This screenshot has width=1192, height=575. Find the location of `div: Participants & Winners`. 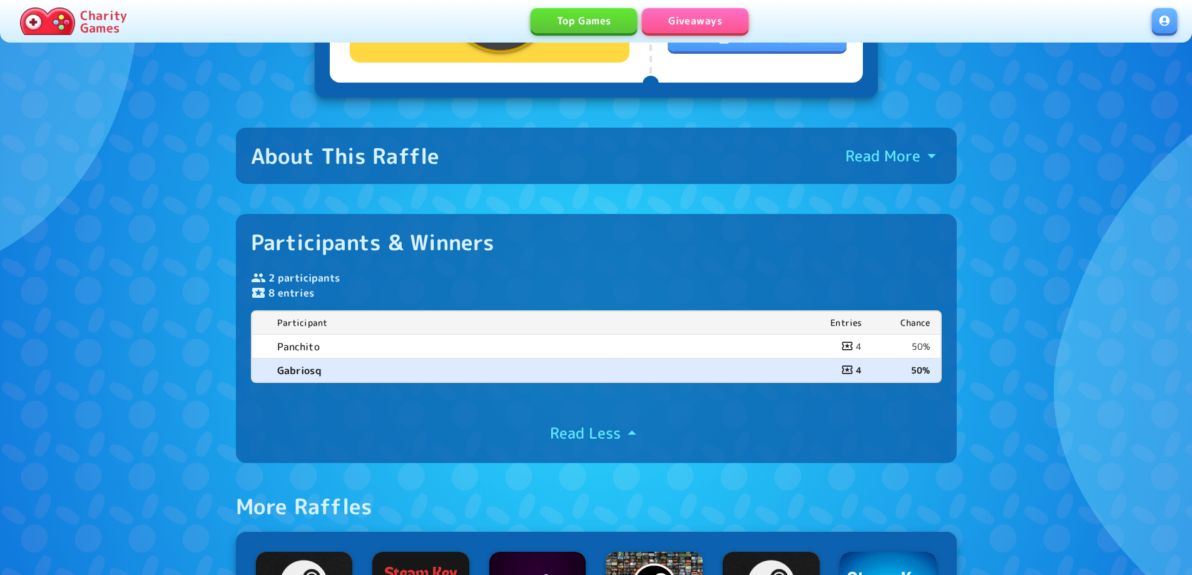

div: Participants & Winners is located at coordinates (373, 242).